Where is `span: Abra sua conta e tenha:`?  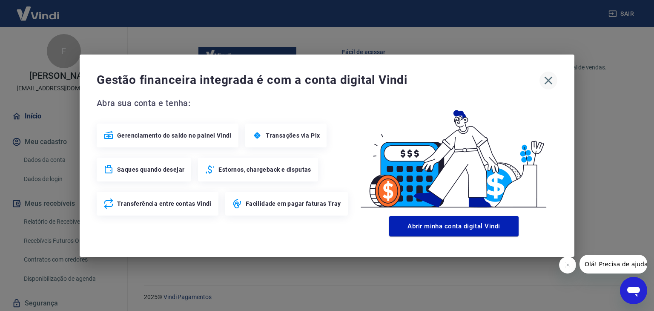 span: Abra sua conta e tenha: is located at coordinates (224, 103).